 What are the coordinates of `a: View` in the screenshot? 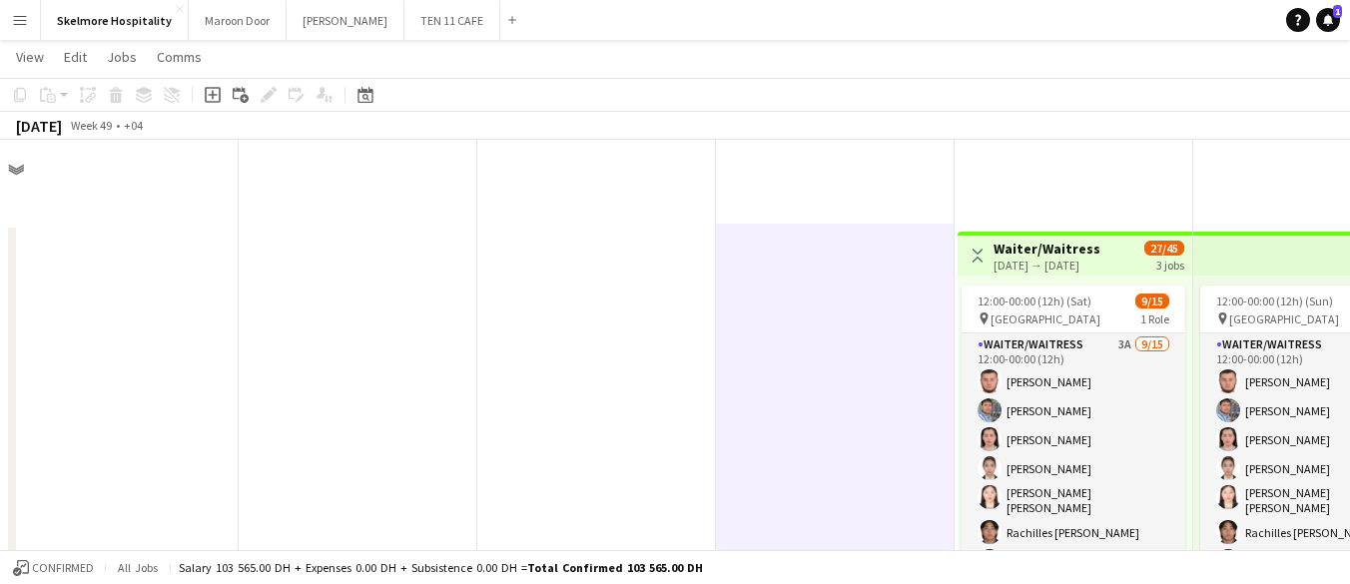 It's located at (30, 57).